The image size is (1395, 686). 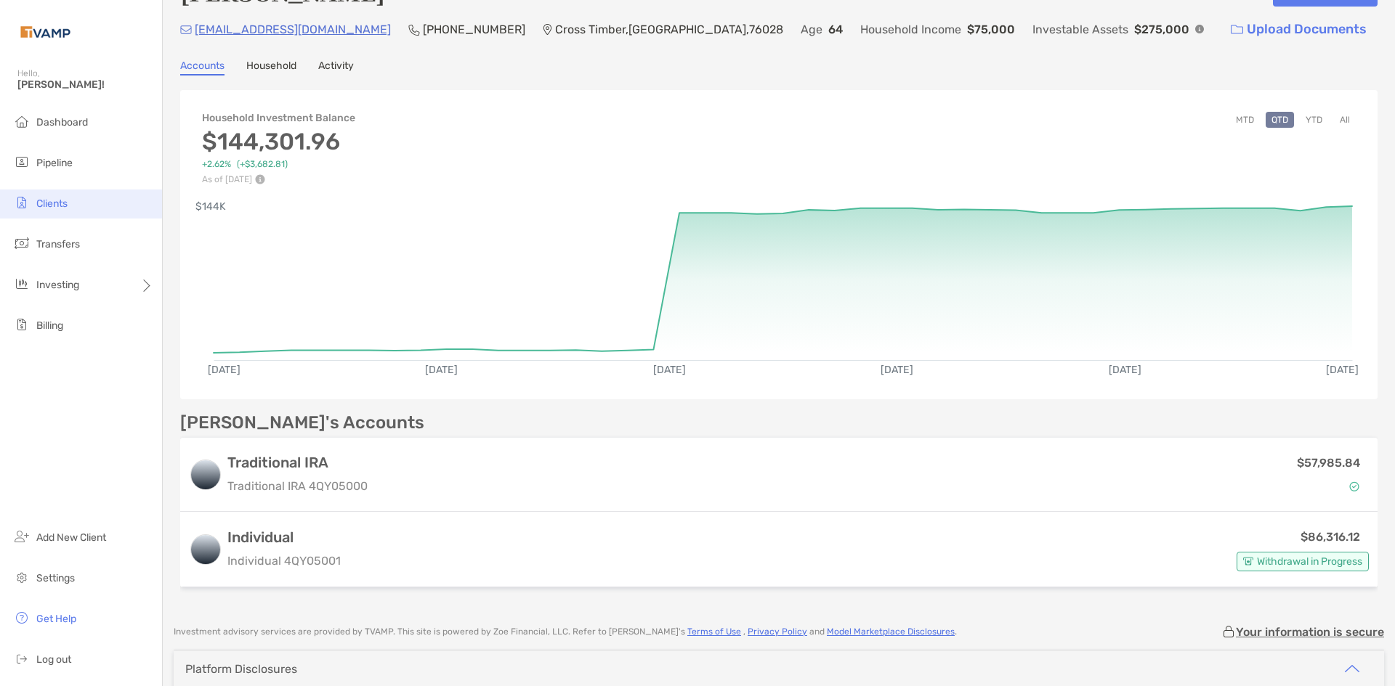 What do you see at coordinates (54, 163) in the screenshot?
I see `span: Pipeline` at bounding box center [54, 163].